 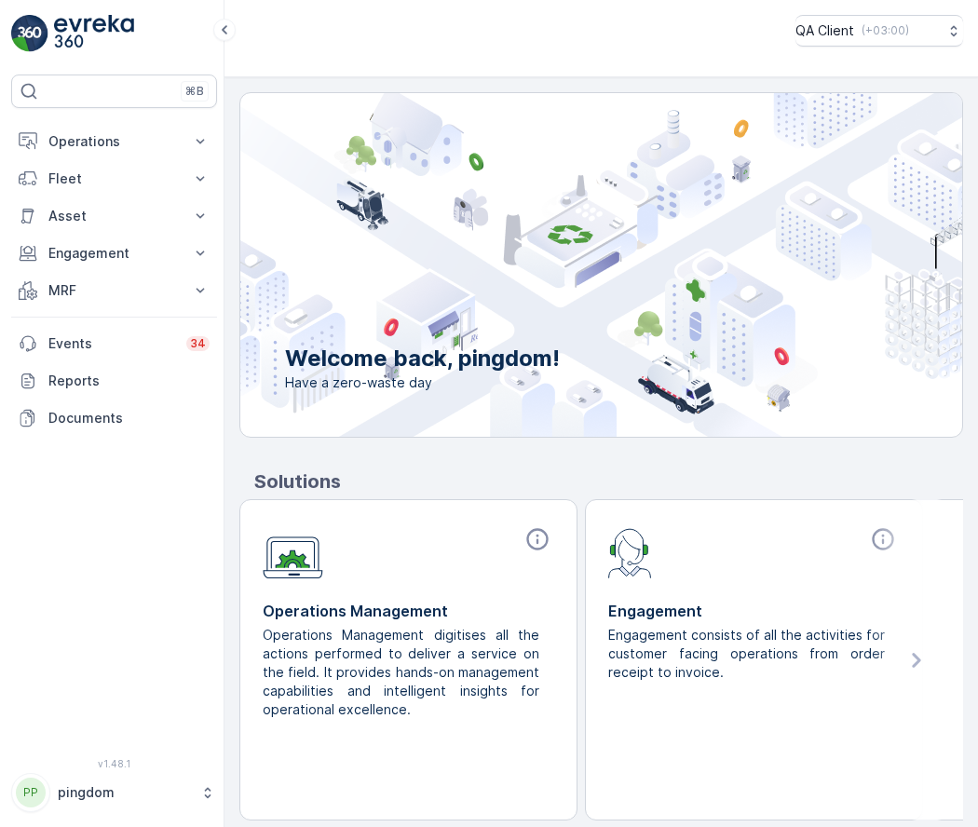 I want to click on p: Operations Management, so click(x=408, y=611).